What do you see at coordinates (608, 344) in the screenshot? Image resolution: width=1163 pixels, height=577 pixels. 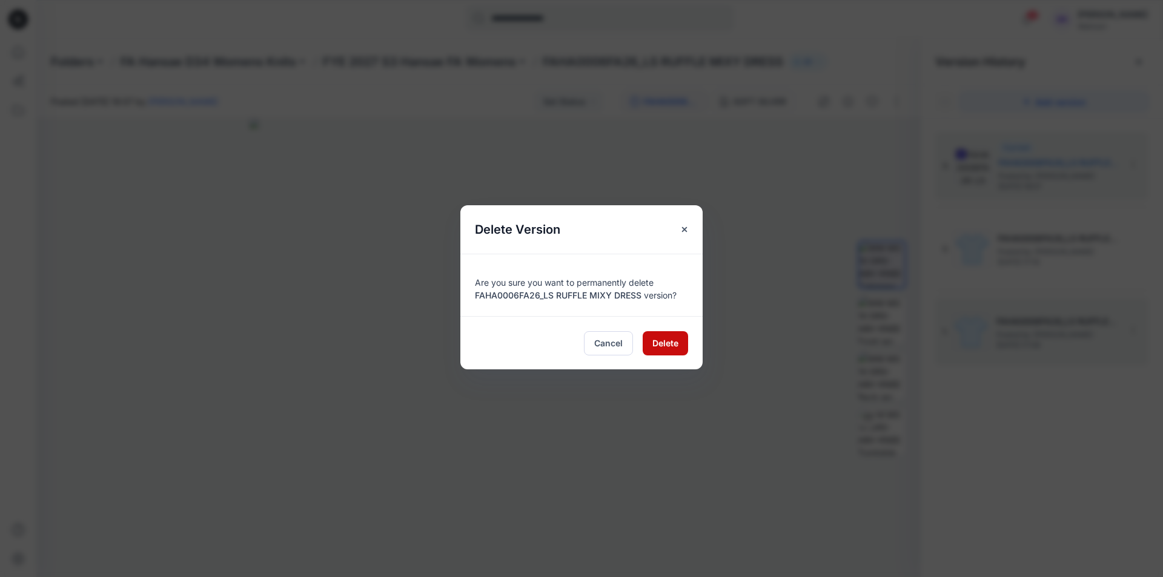 I see `button: Cancel` at bounding box center [608, 344].